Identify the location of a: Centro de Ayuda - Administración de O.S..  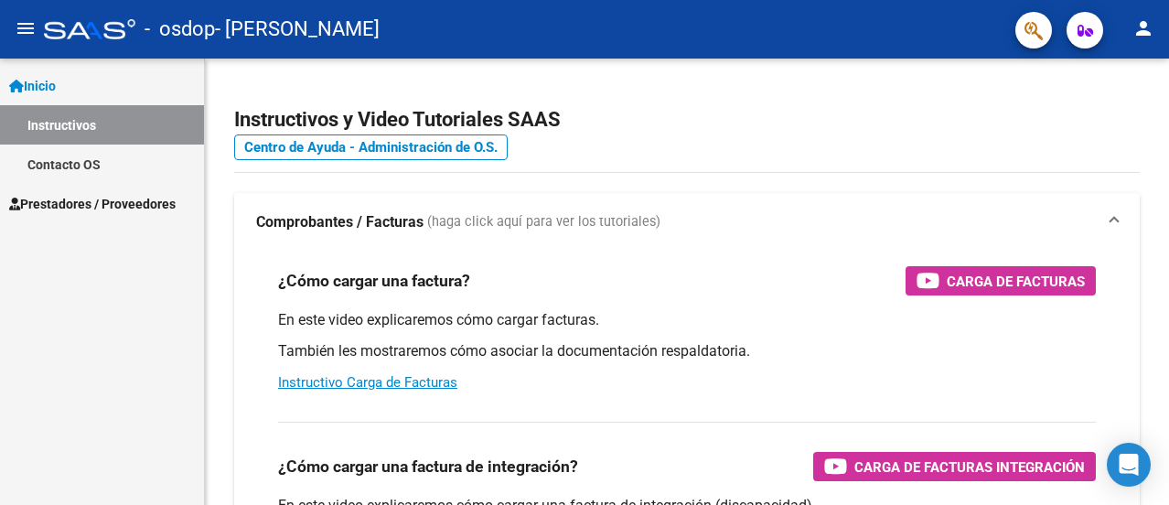
(370, 147).